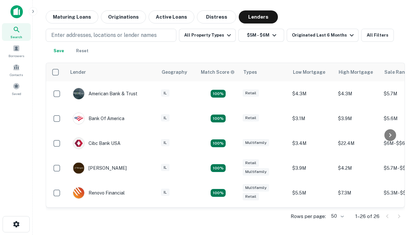  What do you see at coordinates (177, 72) in the screenshot?
I see `th: Geography` at bounding box center [177, 72].